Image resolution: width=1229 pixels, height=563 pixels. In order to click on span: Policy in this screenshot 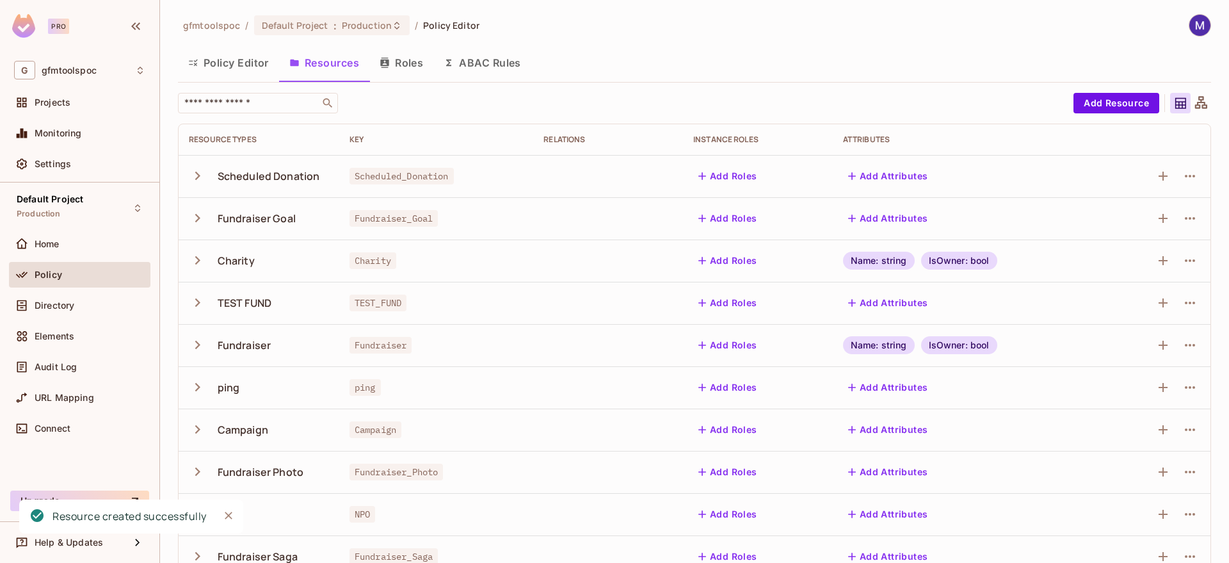, I will do `click(48, 275)`.